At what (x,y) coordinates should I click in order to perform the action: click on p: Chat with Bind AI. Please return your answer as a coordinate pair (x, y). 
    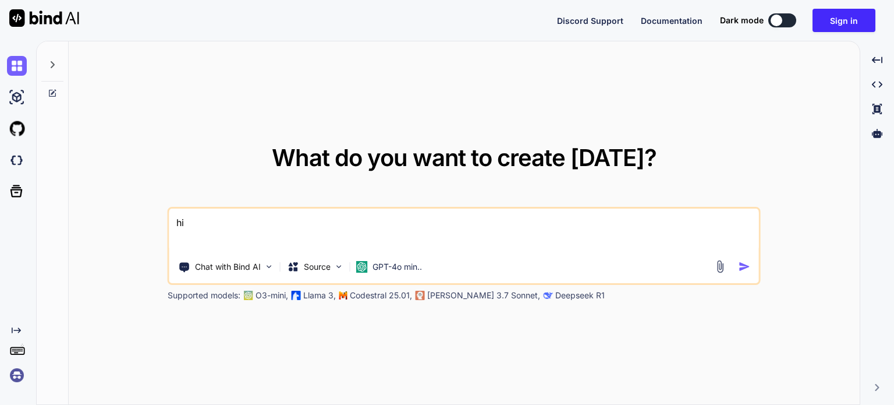
    Looking at the image, I should click on (228, 267).